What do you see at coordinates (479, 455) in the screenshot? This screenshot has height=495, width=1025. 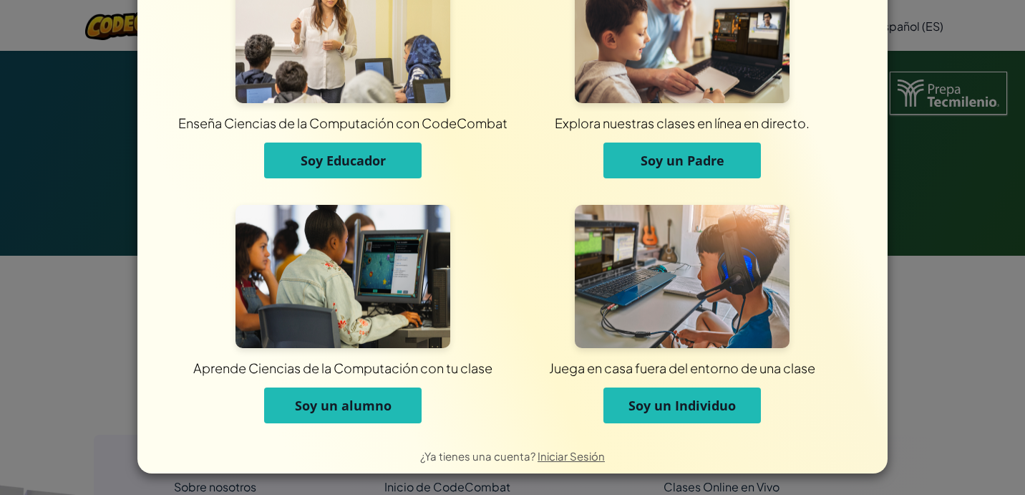 I see `span: ¿Ya tienes una cuenta?` at bounding box center [479, 455].